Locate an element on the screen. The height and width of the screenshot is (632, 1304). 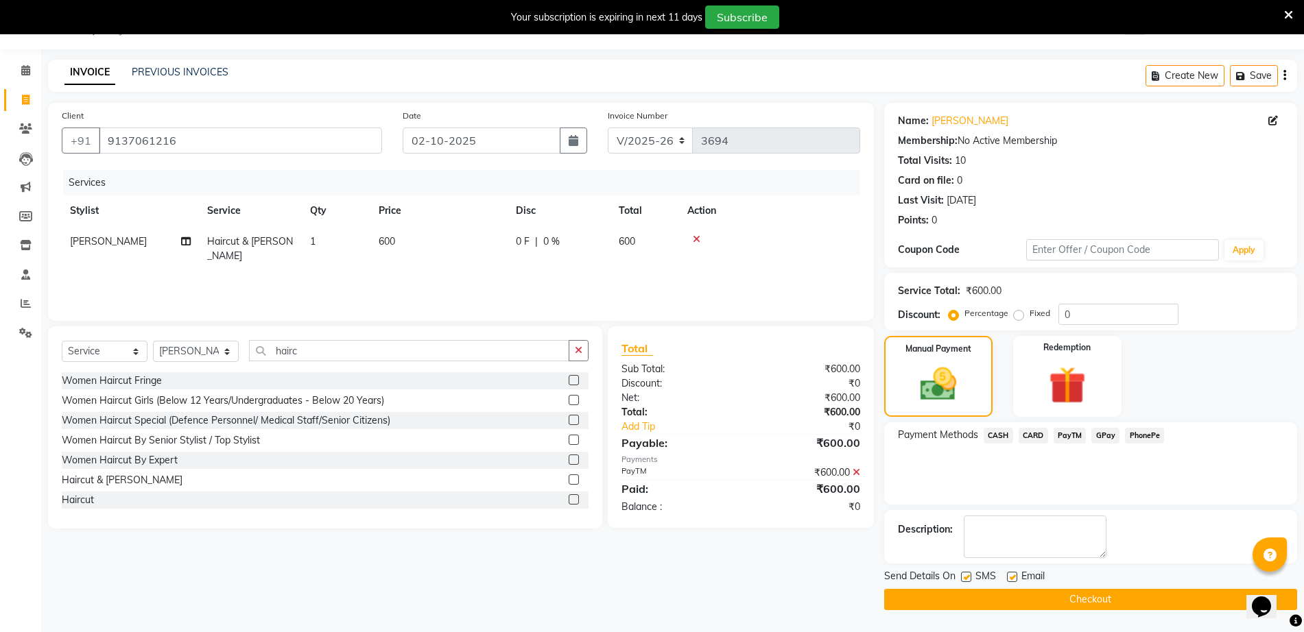
div: PayTM is located at coordinates (676, 473).